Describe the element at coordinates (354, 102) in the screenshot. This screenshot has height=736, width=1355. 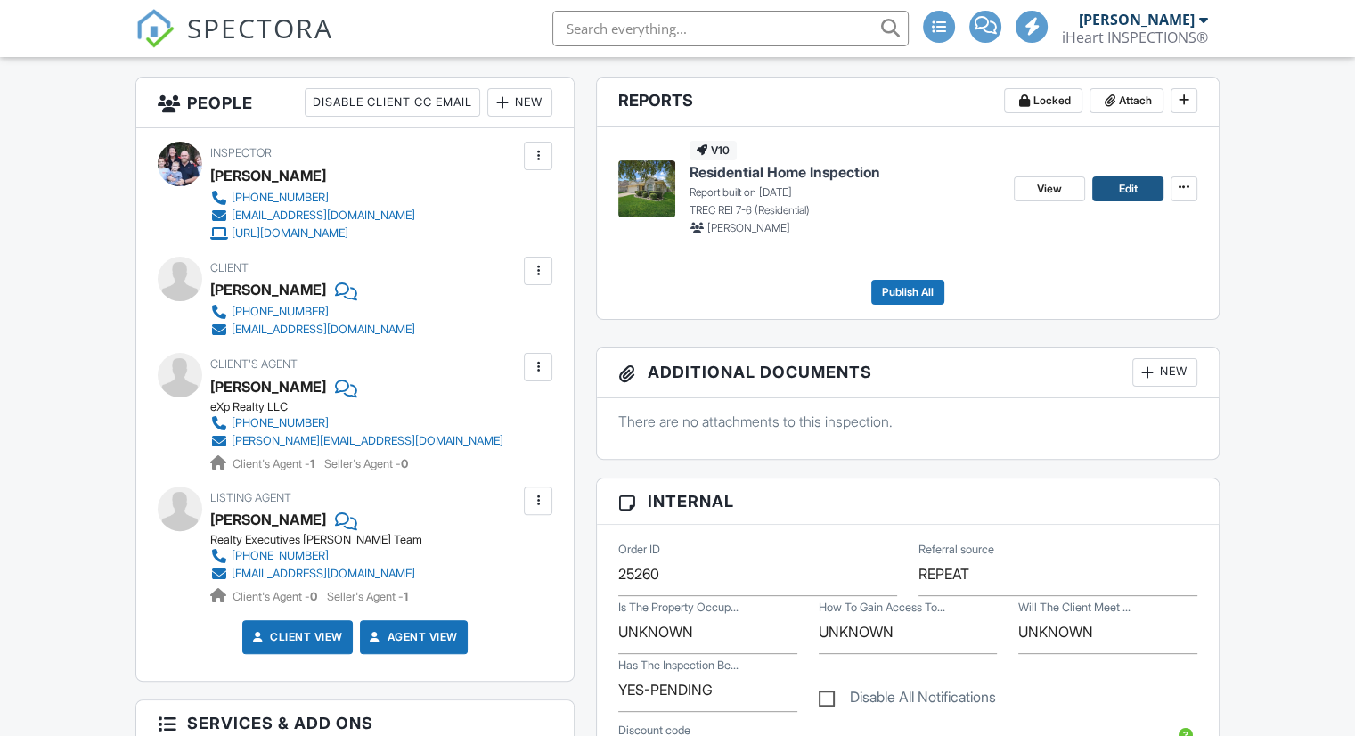
I see `h3: People` at that location.